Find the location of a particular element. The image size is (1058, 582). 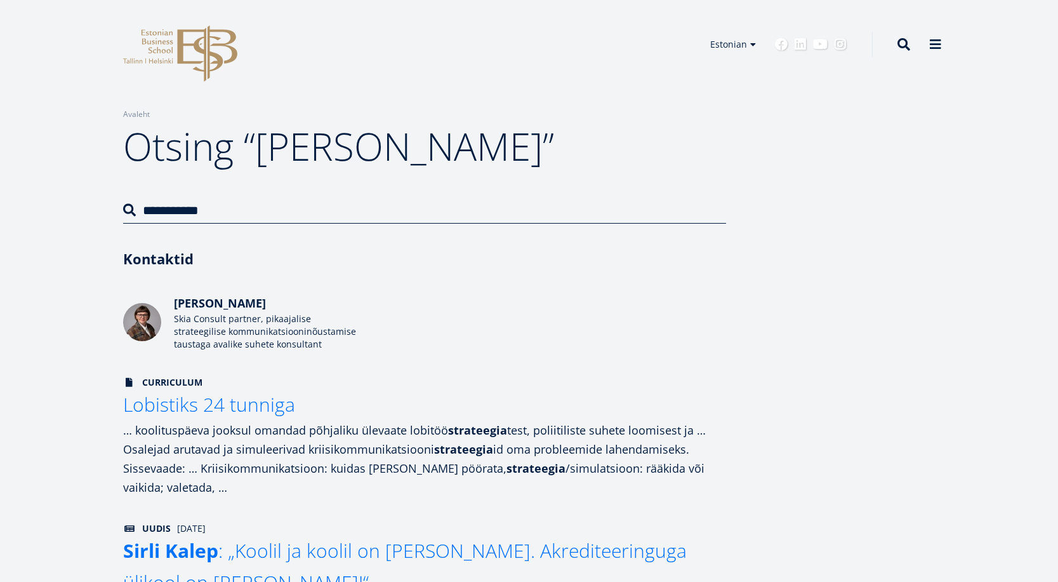

strong: Kalep is located at coordinates (192, 550).